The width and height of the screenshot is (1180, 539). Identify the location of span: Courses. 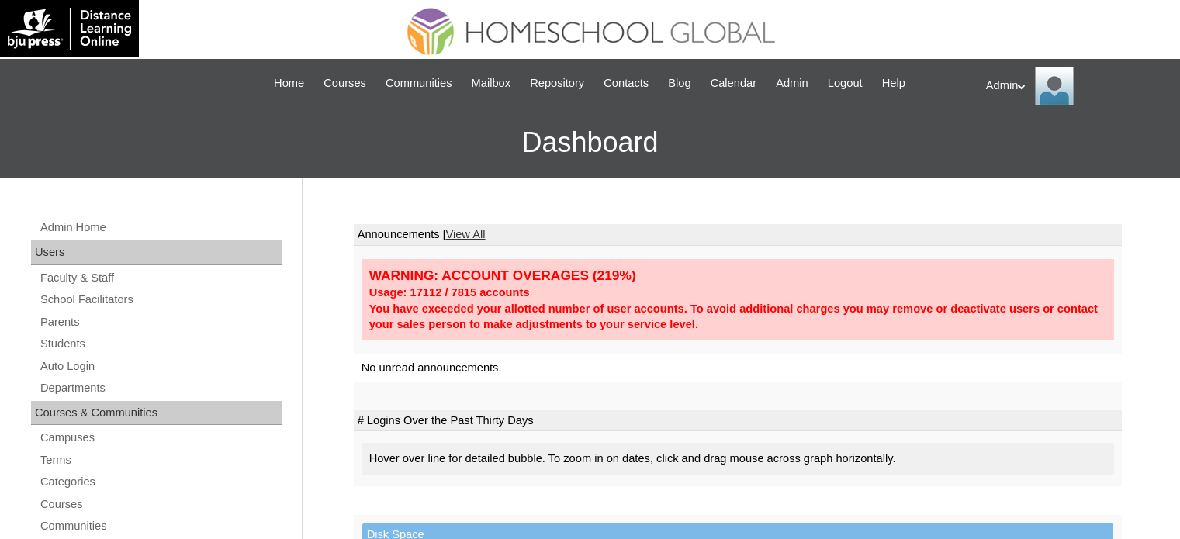
(345, 83).